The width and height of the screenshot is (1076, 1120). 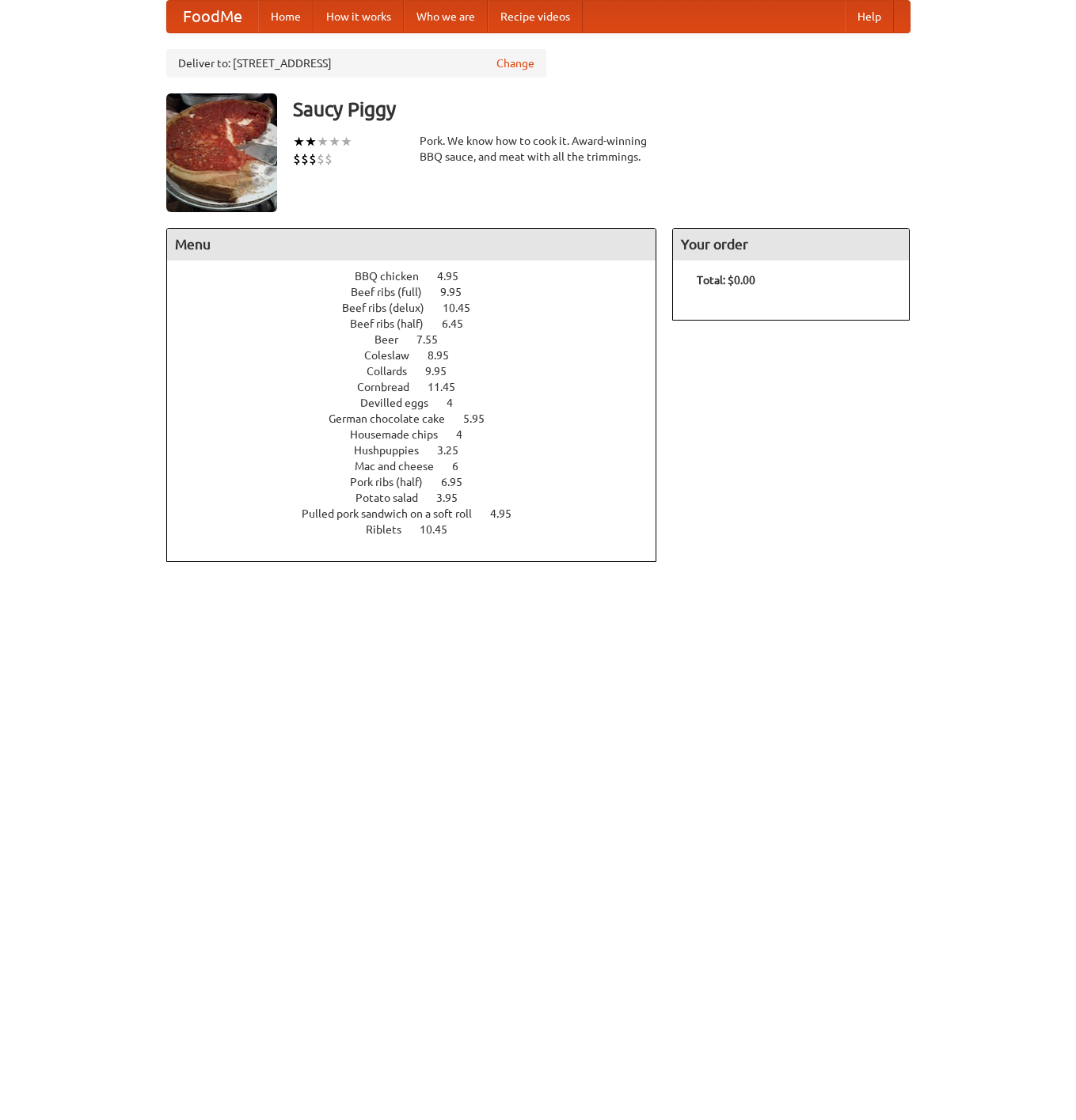 I want to click on span: 3.95, so click(x=455, y=498).